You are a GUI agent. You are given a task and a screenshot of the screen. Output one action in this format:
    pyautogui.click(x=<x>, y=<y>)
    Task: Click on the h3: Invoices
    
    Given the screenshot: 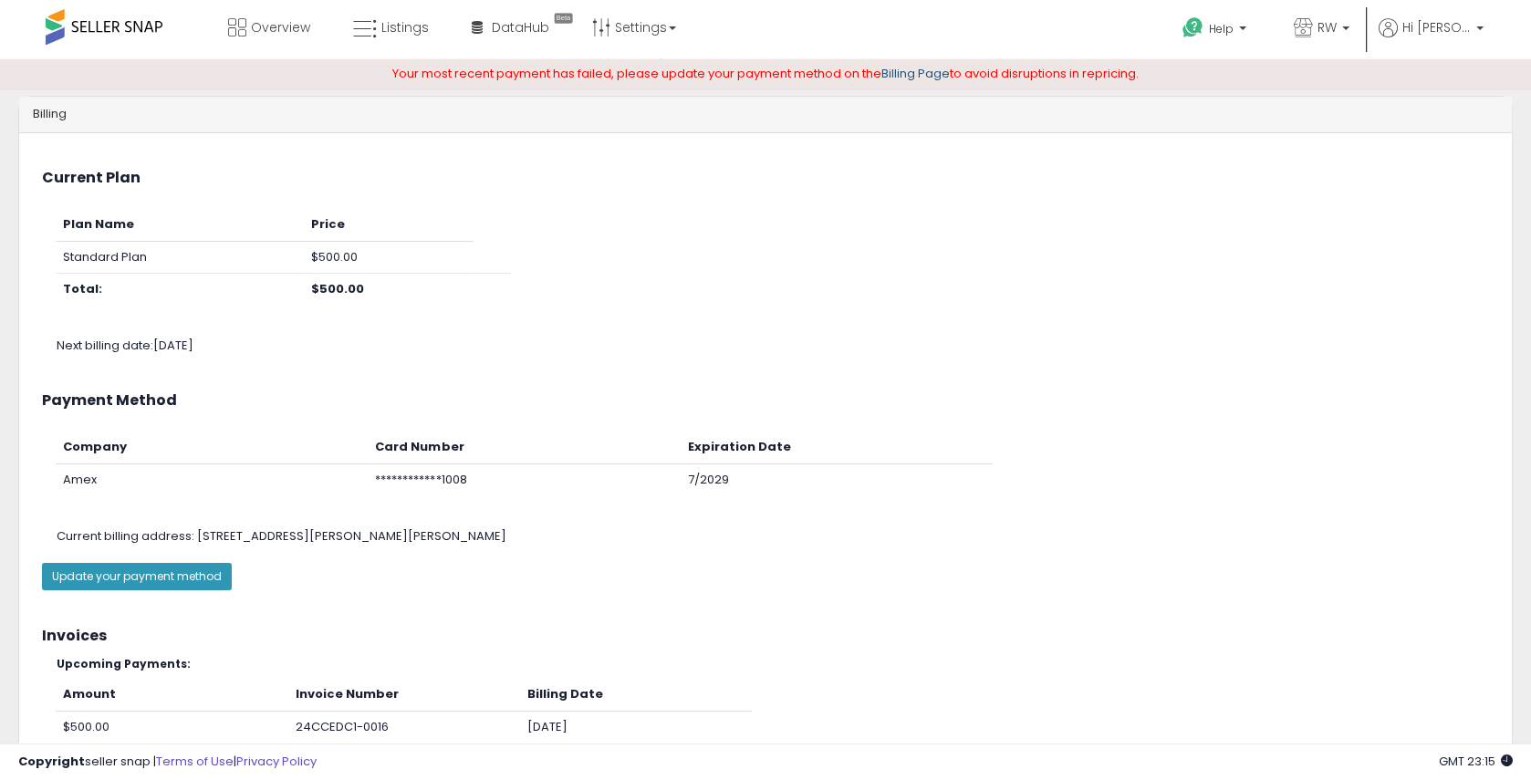 What is the action you would take?
    pyautogui.click(x=766, y=636)
    